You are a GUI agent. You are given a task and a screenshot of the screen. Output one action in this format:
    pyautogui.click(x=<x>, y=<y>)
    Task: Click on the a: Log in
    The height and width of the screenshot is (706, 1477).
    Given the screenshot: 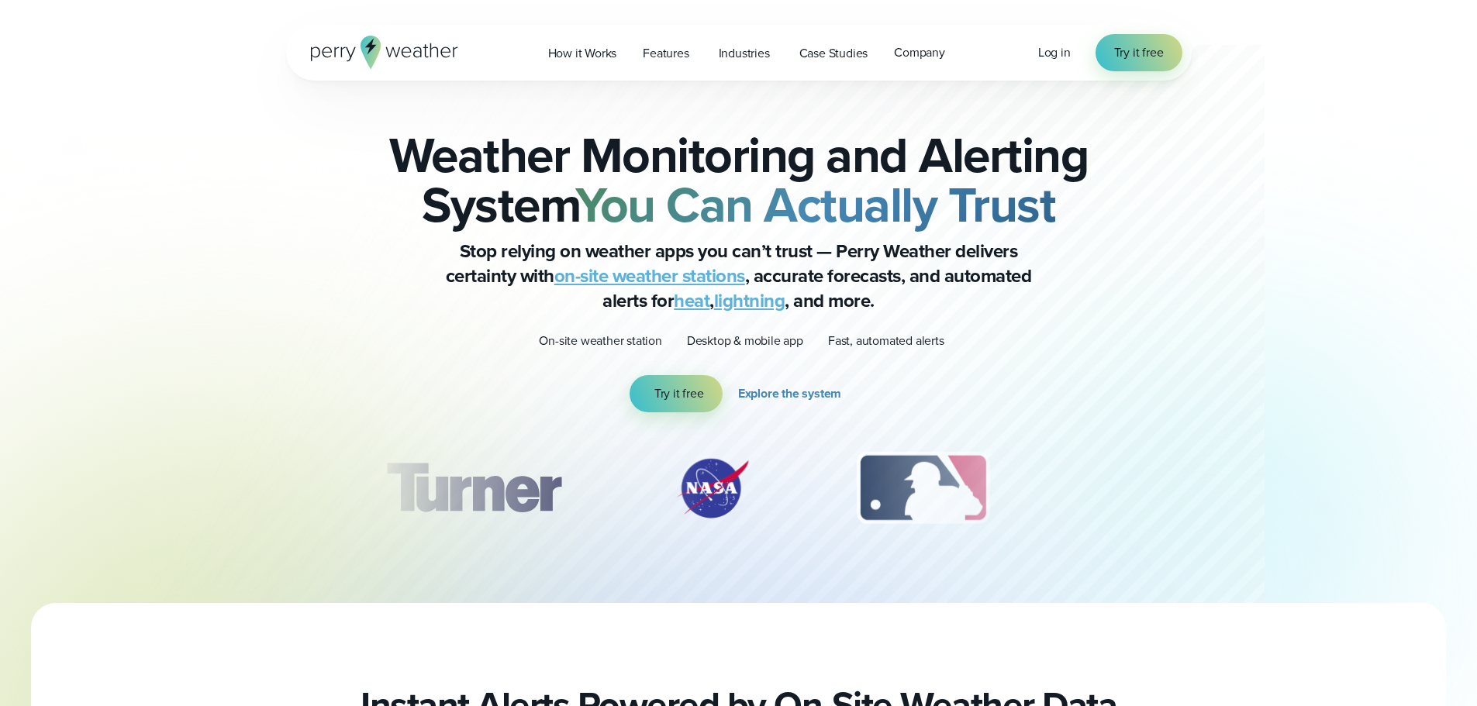 What is the action you would take?
    pyautogui.click(x=1055, y=53)
    